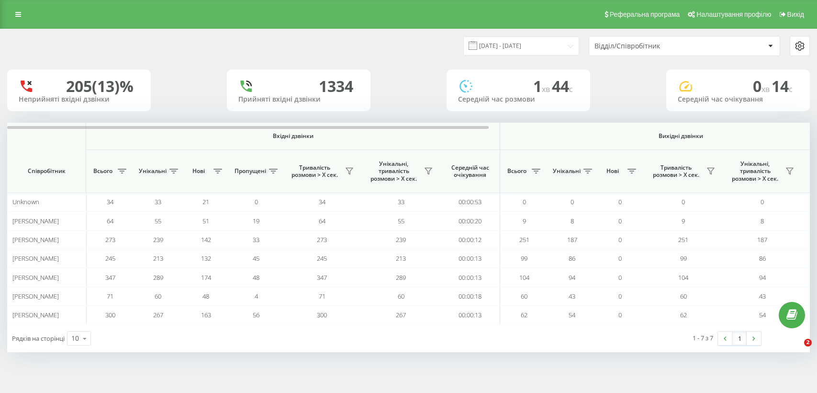 The height and width of the screenshot is (393, 817). Describe the element at coordinates (470, 296) in the screenshot. I see `td: 00:00:18` at that location.